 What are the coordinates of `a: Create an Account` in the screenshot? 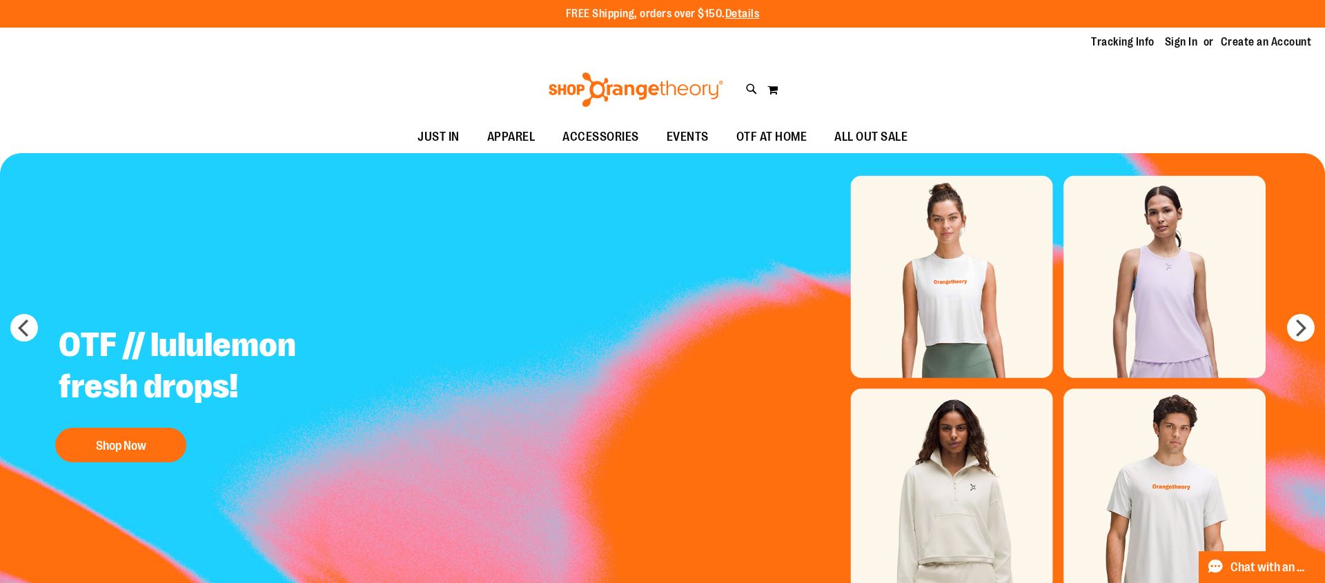 It's located at (1267, 42).